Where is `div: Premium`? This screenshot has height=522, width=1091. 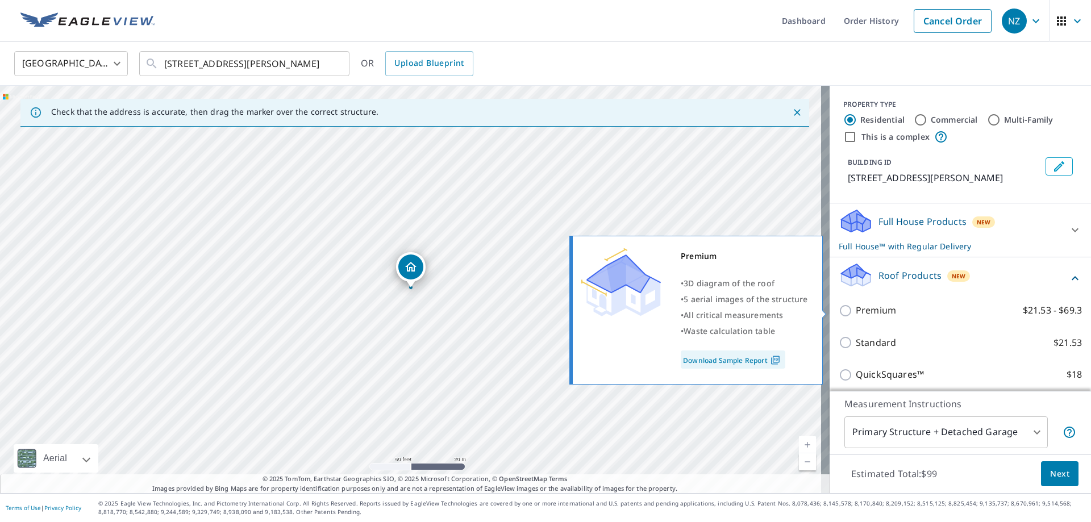 div: Premium is located at coordinates (745, 256).